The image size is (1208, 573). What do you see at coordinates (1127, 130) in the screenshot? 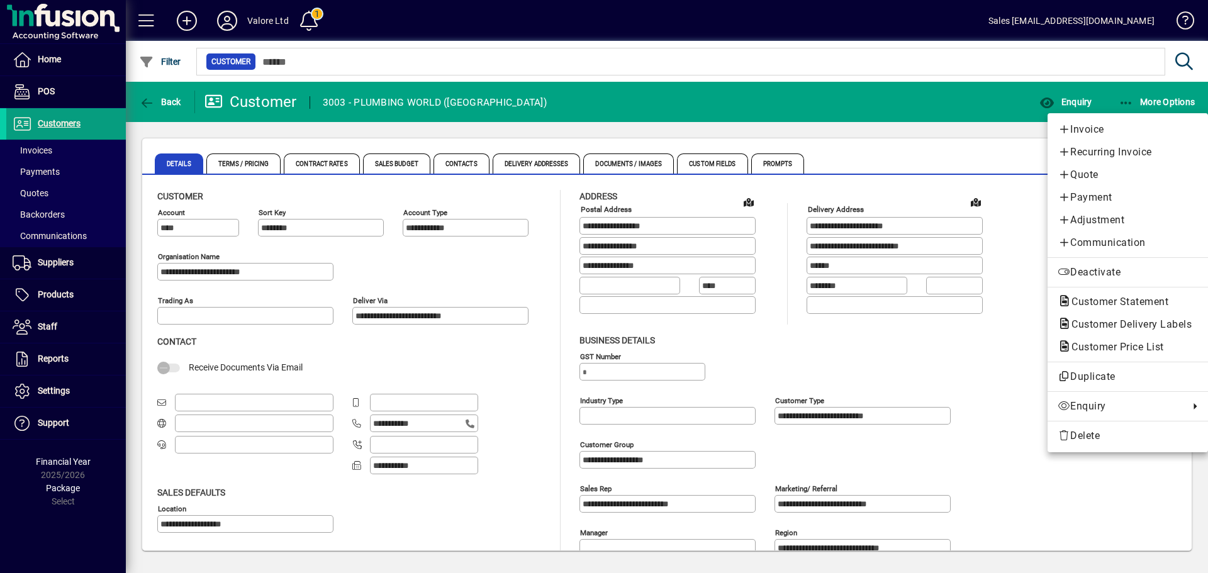
I see `span: Invoice` at bounding box center [1127, 130].